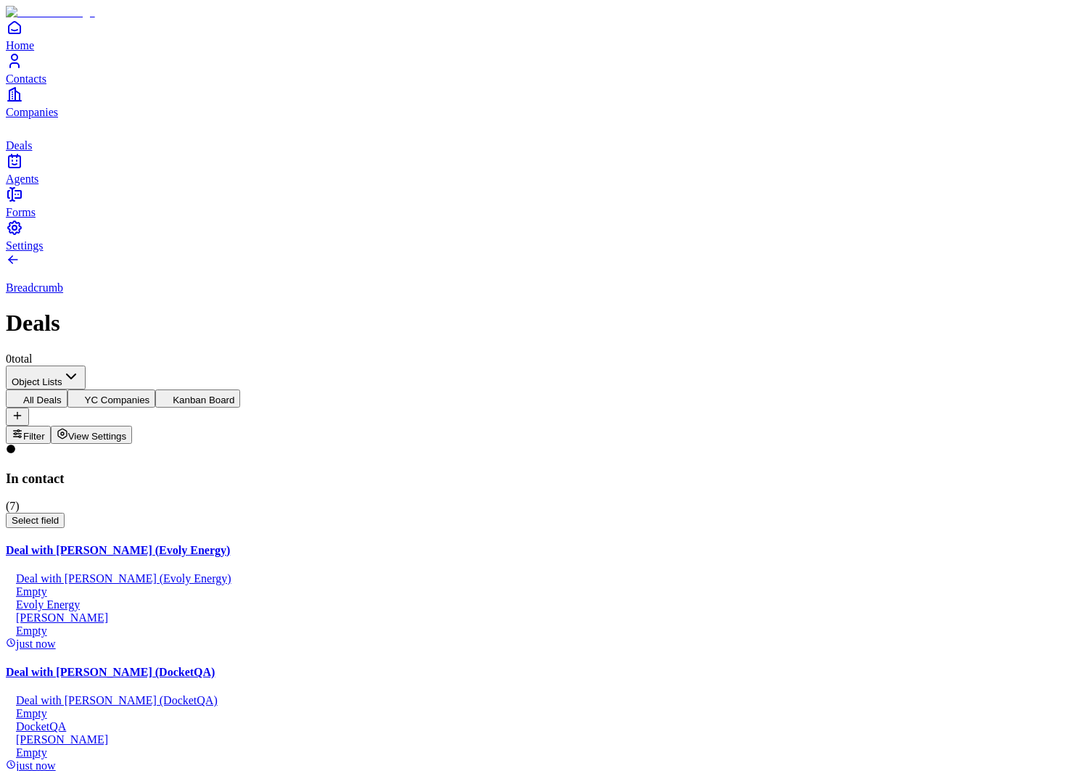 The height and width of the screenshot is (771, 1081). I want to click on button: All Deals, so click(36, 398).